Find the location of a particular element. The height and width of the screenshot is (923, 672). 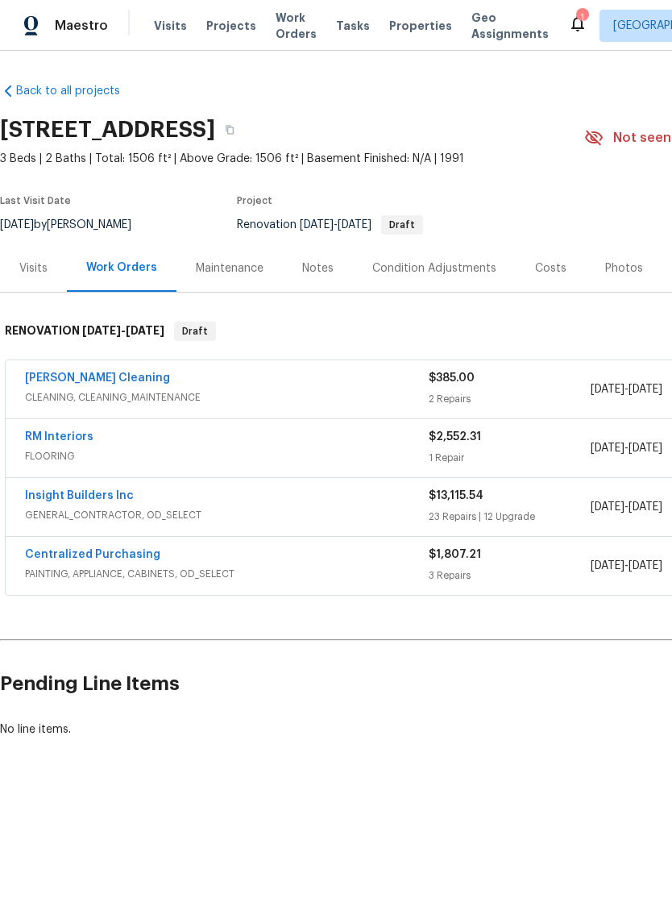

a: Centralized Purchasing is located at coordinates (93, 555).